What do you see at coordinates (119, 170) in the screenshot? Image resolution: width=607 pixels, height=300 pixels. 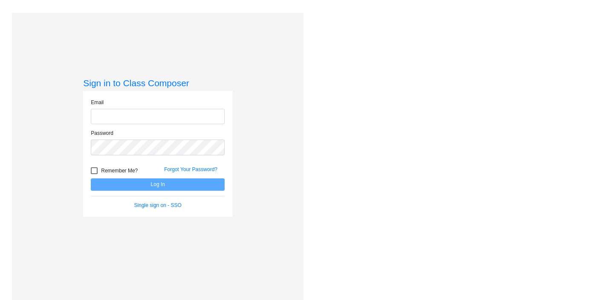 I see `span: Remember Me?` at bounding box center [119, 170].